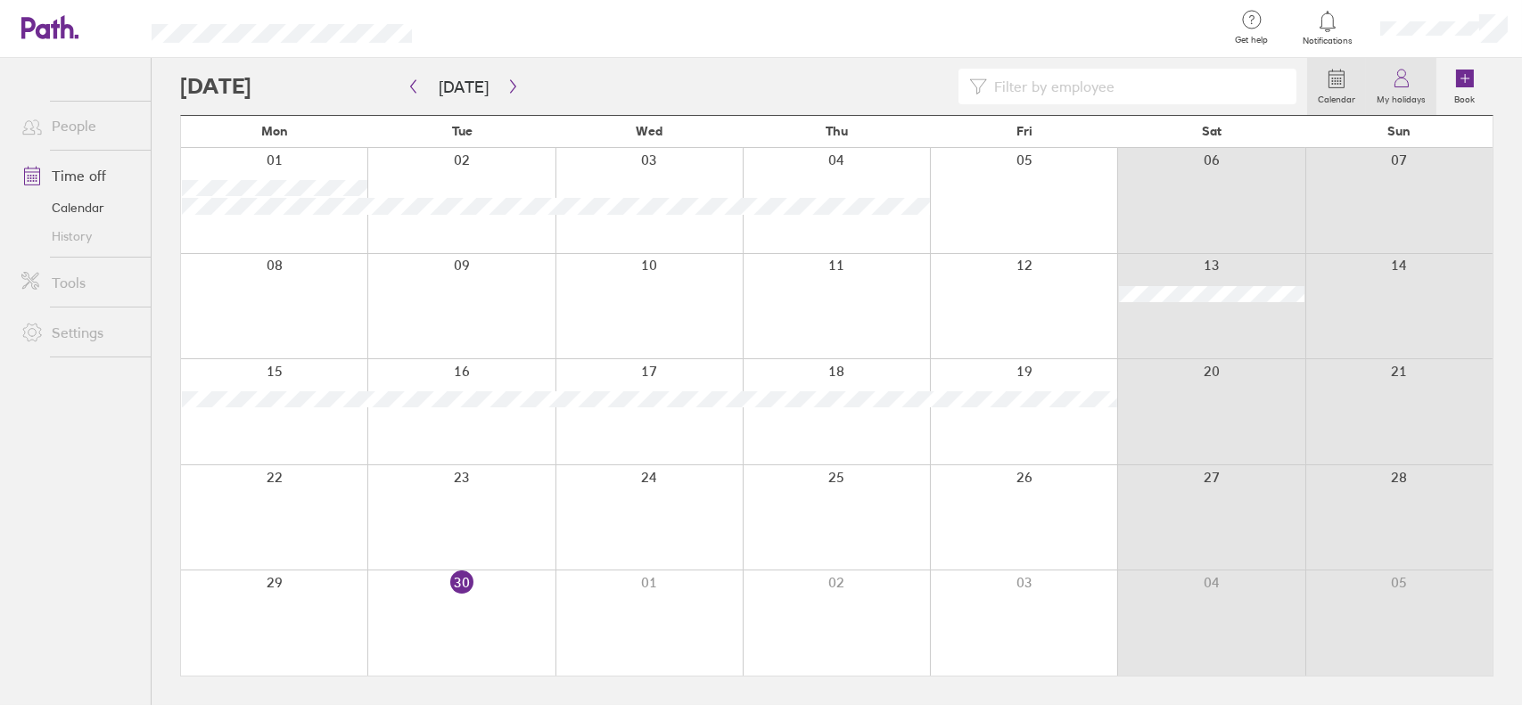  What do you see at coordinates (275, 131) in the screenshot?
I see `span: Mon` at bounding box center [275, 131].